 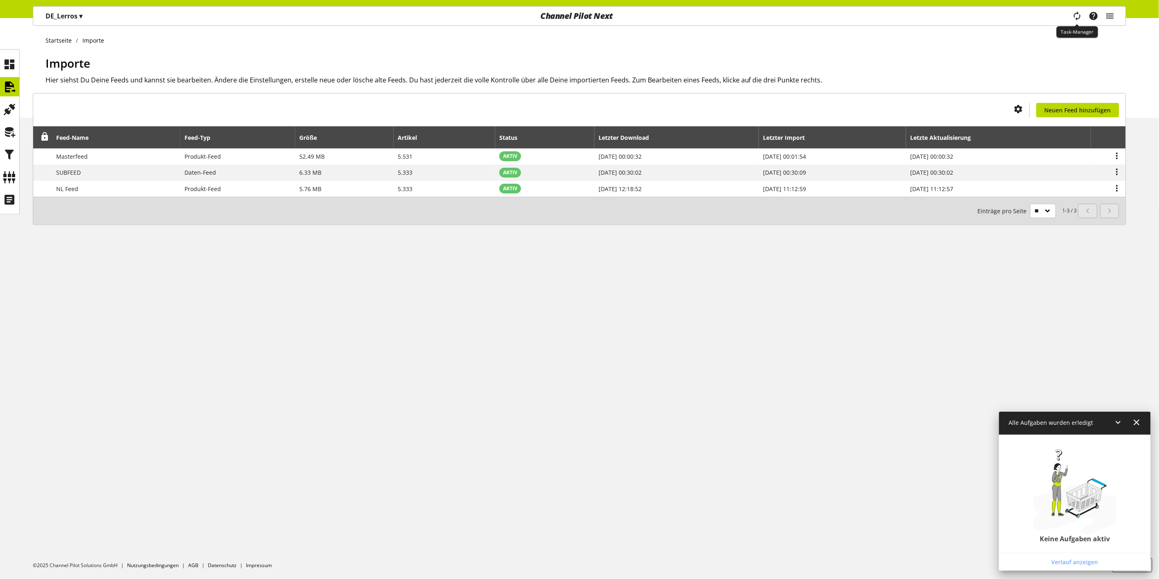 What do you see at coordinates (153, 565) in the screenshot?
I see `a: Nutzungsbedingungen` at bounding box center [153, 565].